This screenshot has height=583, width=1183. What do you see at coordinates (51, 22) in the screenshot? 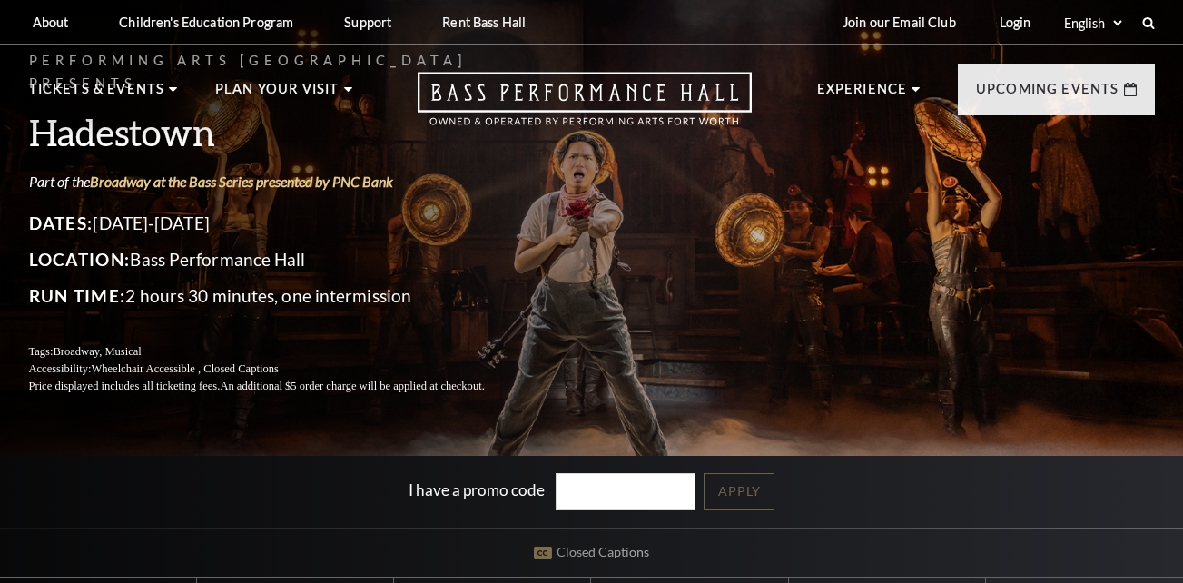
I see `p: About` at bounding box center [51, 22].